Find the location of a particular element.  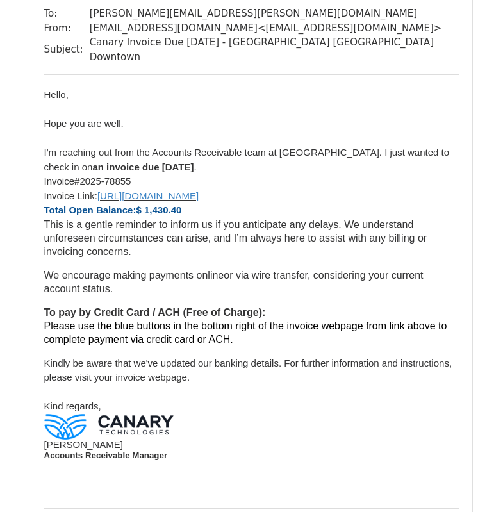

span: Invoice# is located at coordinates (62, 181).